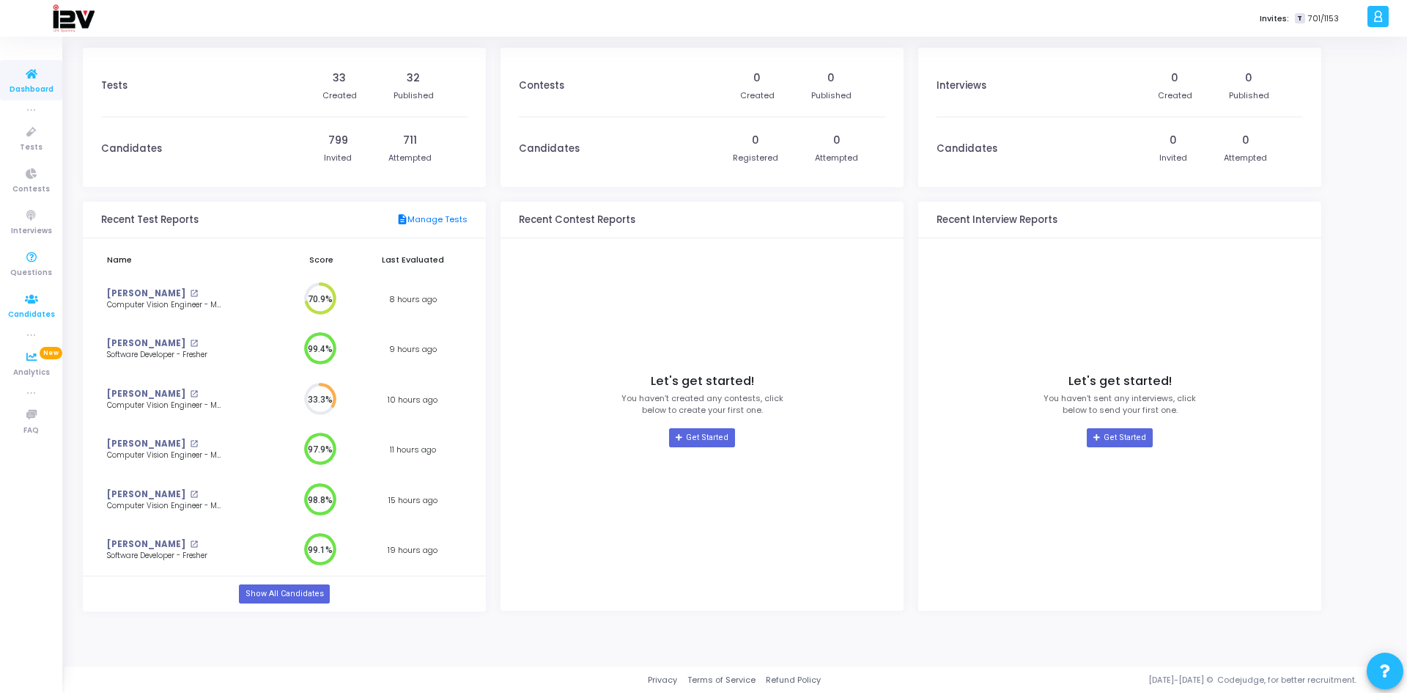  What do you see at coordinates (756, 158) in the screenshot?
I see `div: Registered` at bounding box center [756, 158].